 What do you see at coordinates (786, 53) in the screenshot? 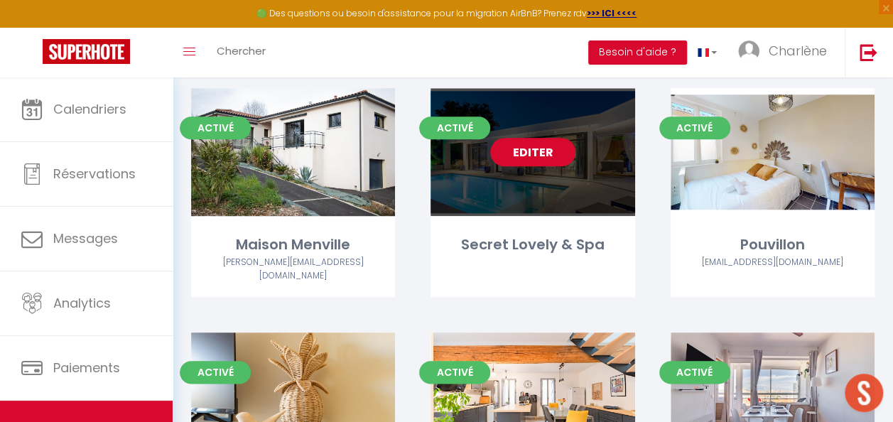
I see `a: ... Charlène` at bounding box center [786, 53].